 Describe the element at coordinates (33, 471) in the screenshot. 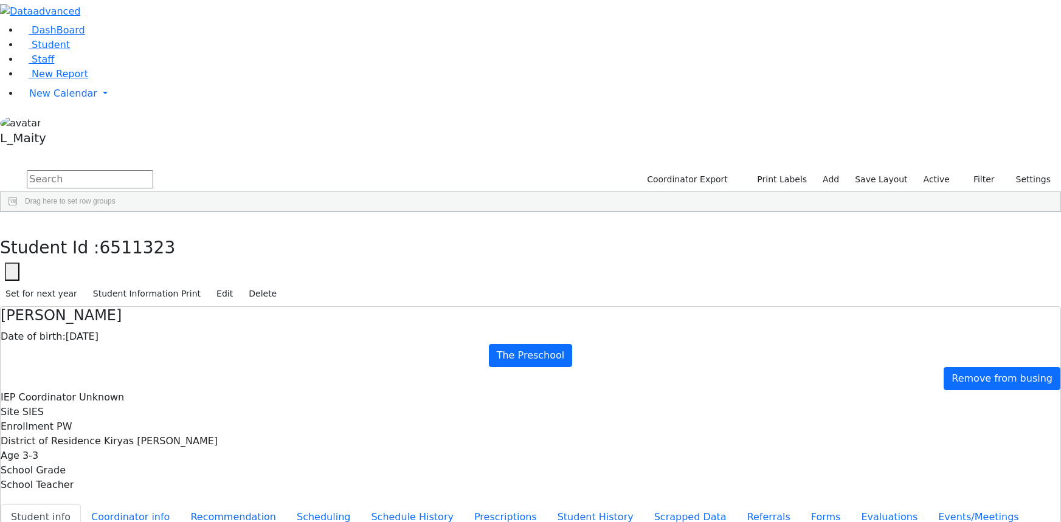

I see `label: School Grade` at that location.